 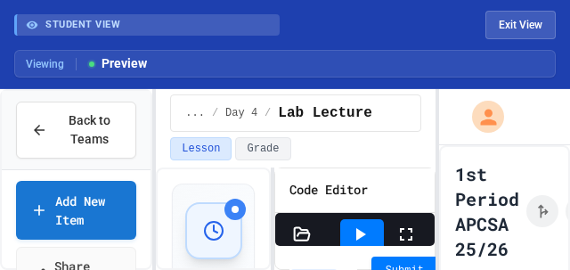 What do you see at coordinates (201, 149) in the screenshot?
I see `button: Lesson` at bounding box center [201, 149].